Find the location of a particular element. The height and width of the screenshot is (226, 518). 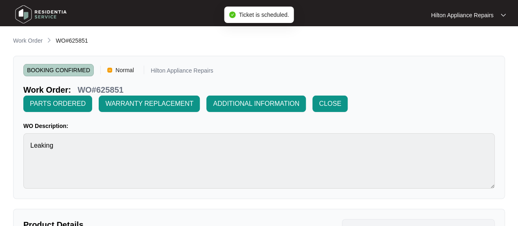

button: ADDITIONAL INFORMATION is located at coordinates (256, 104).